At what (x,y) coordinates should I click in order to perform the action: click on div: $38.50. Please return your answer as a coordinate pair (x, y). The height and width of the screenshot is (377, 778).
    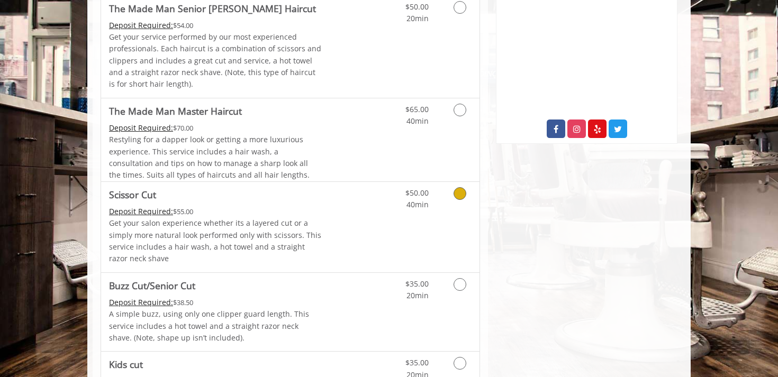
    Looking at the image, I should click on (215, 303).